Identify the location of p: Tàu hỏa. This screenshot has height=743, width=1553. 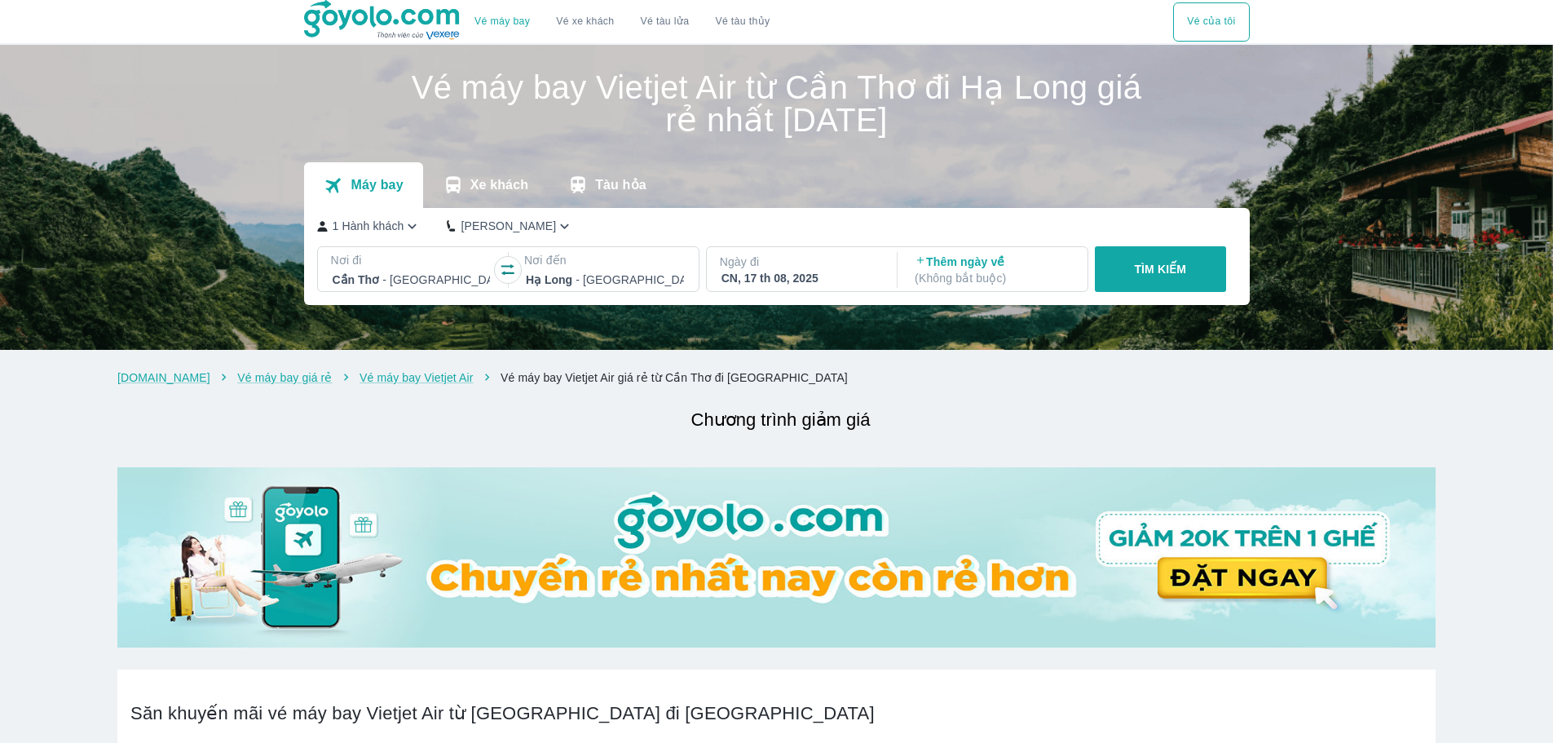
(620, 185).